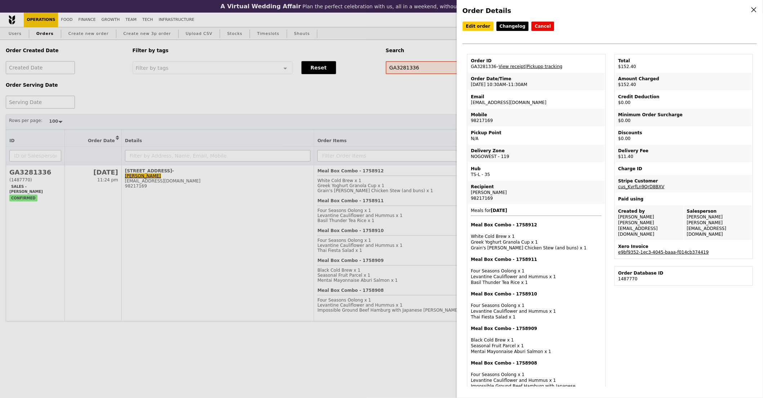 Image resolution: width=763 pixels, height=398 pixels. Describe the element at coordinates (536, 302) in the screenshot. I see `span: Meals for` at that location.